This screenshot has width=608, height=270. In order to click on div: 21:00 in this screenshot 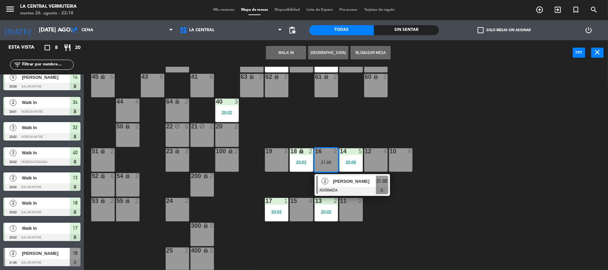, I will do `click(326, 162)`.